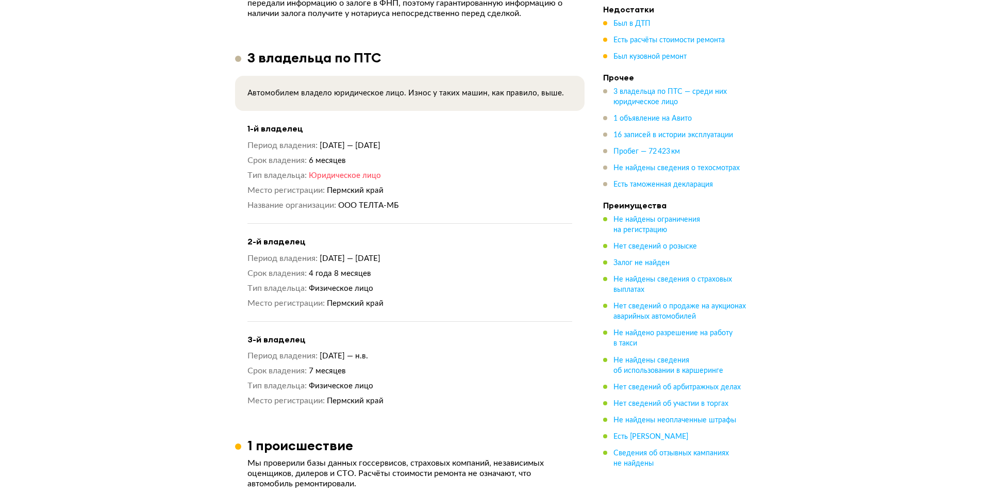  What do you see at coordinates (410, 473) in the screenshot?
I see `p: Мы проверили базы данных госсервисов, страховых компаний, независимых оценщиков, дилеров и СТО. Р...` at bounding box center [410, 473].